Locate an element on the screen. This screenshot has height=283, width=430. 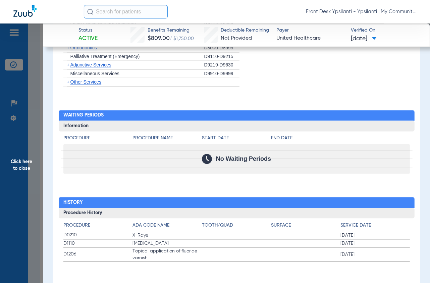
div: D9110-D9215 is located at coordinates (222, 57).